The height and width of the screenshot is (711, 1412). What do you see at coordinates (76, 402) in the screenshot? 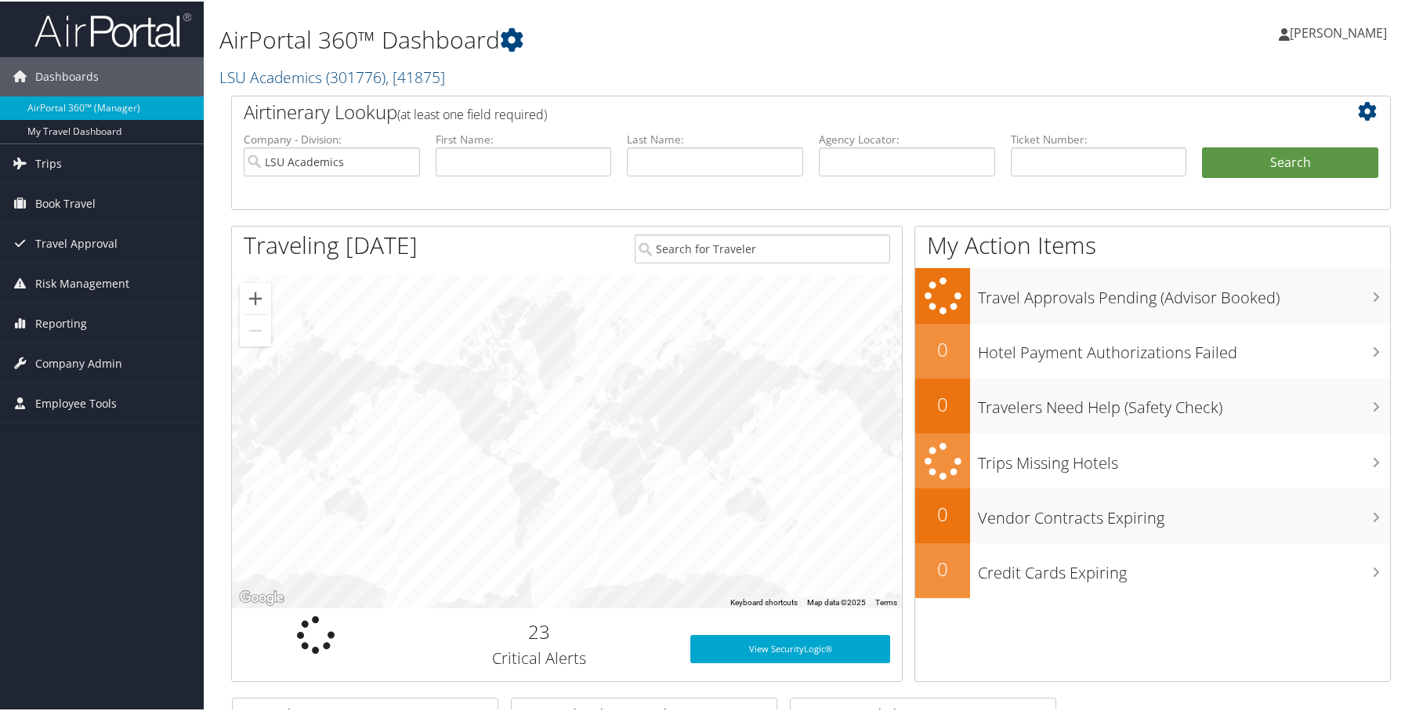
I see `span: Employee Tools` at bounding box center [76, 402].